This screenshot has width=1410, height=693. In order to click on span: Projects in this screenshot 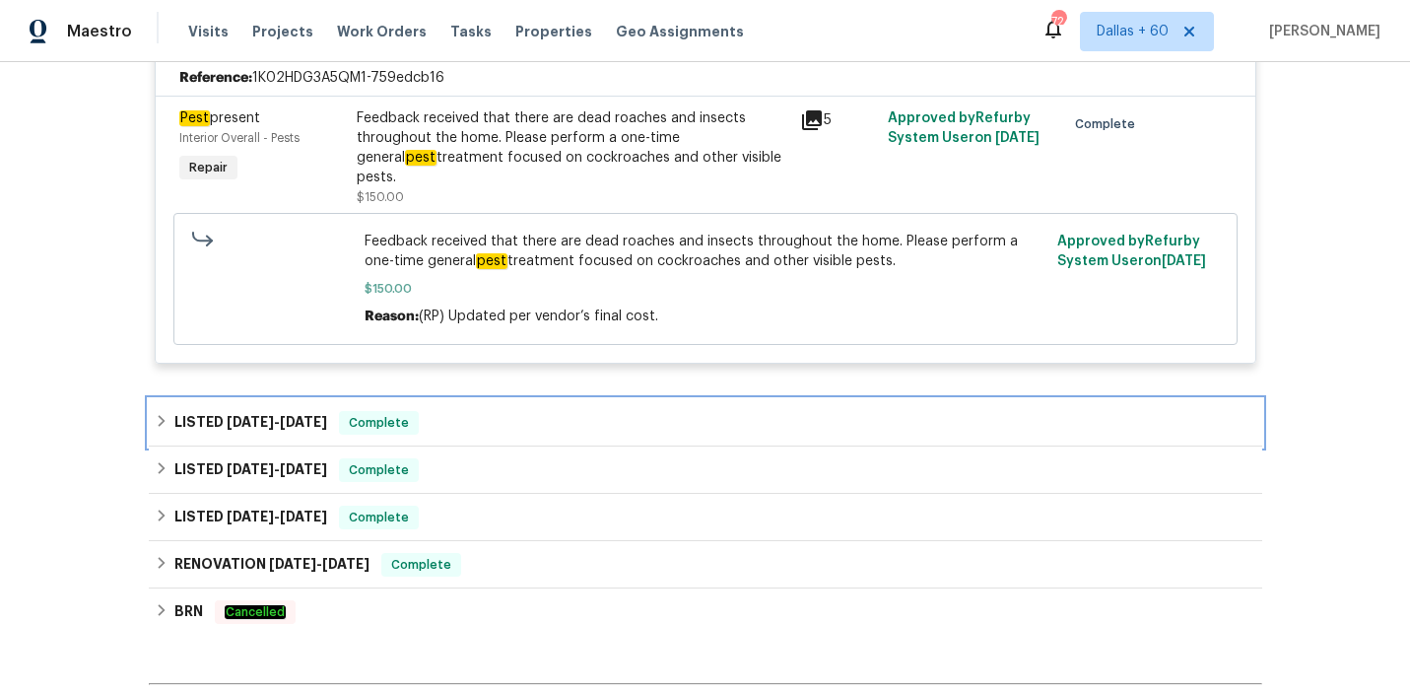, I will do `click(283, 32)`.